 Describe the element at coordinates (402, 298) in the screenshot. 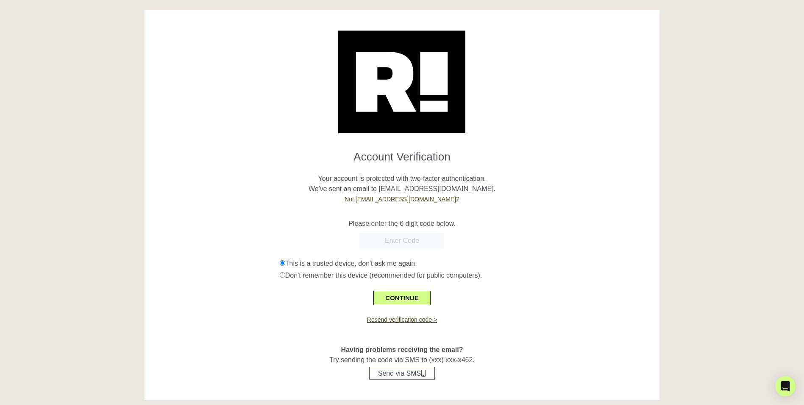

I see `button: CONTINUE` at that location.